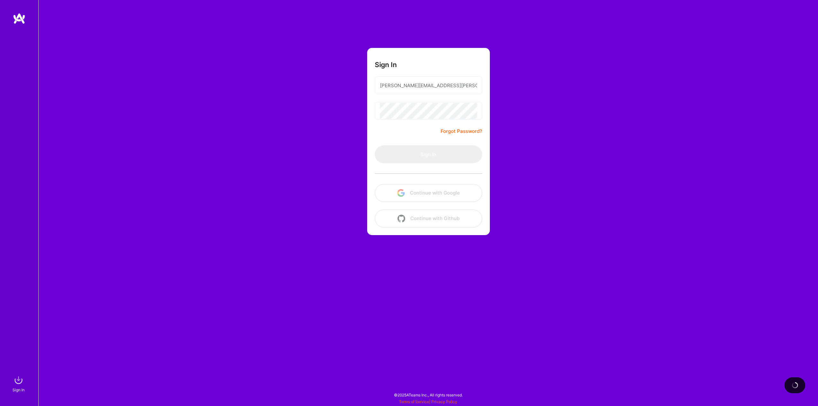  Describe the element at coordinates (428, 85) in the screenshot. I see `input: Email...` at that location.